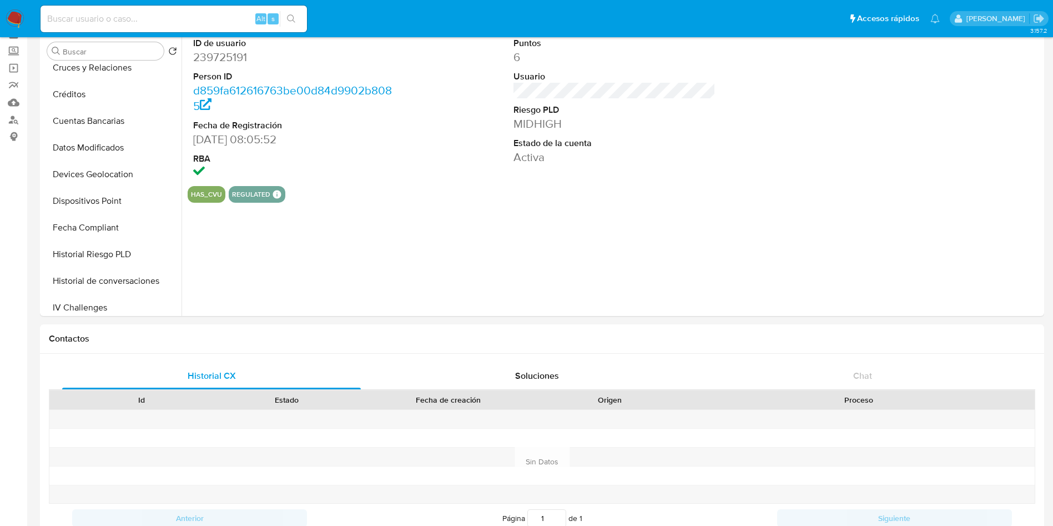 The image size is (1053, 526). I want to click on dt: RBA, so click(294, 159).